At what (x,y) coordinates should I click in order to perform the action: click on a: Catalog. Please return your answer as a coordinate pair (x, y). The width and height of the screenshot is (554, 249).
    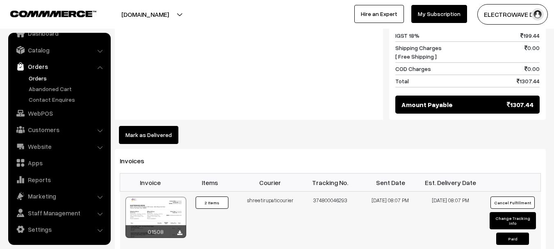
    Looking at the image, I should click on (59, 50).